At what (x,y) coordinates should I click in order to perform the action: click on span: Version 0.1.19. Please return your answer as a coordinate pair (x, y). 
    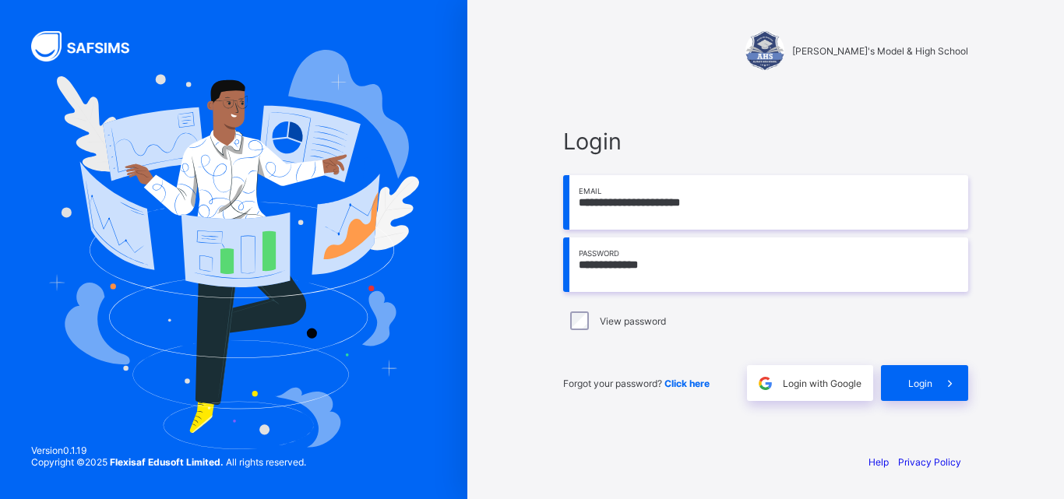
    Looking at the image, I should click on (168, 450).